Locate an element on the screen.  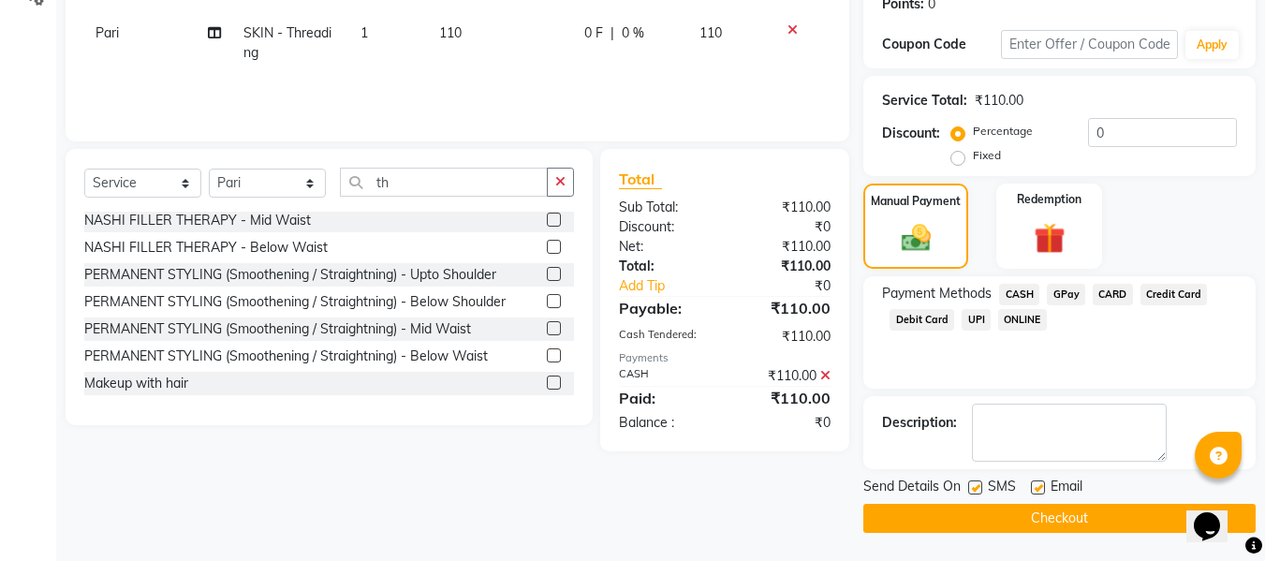
span: Total is located at coordinates (641, 179).